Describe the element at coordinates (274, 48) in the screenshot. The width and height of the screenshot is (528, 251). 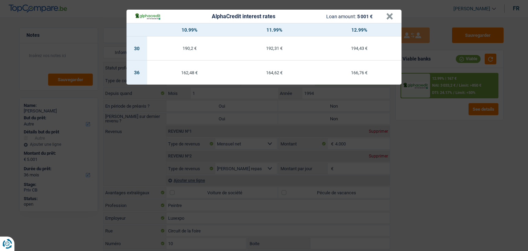
I see `div: 192,31 €` at that location.